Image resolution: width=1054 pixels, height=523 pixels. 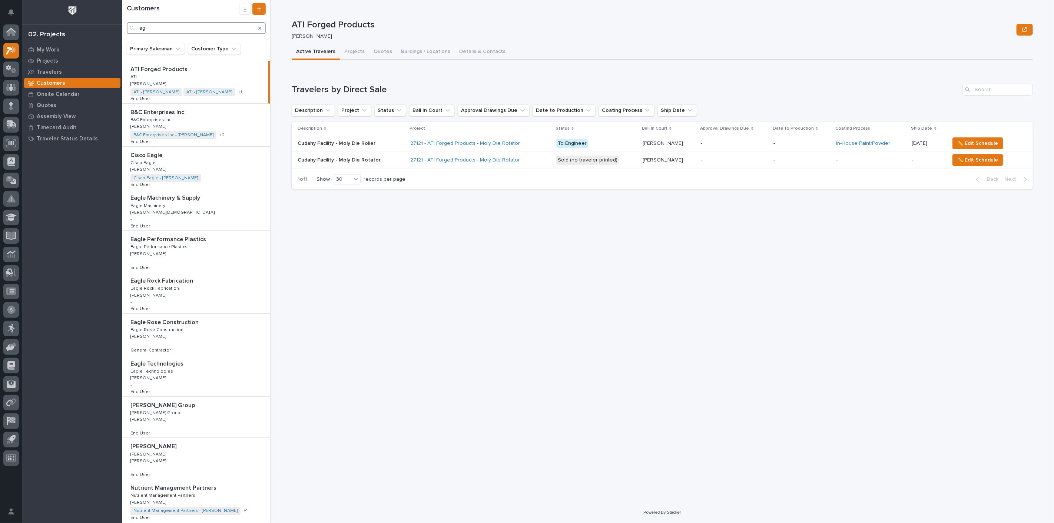 What do you see at coordinates (155, 288) in the screenshot?
I see `p: Eagle Rock Fabrication` at bounding box center [155, 288].